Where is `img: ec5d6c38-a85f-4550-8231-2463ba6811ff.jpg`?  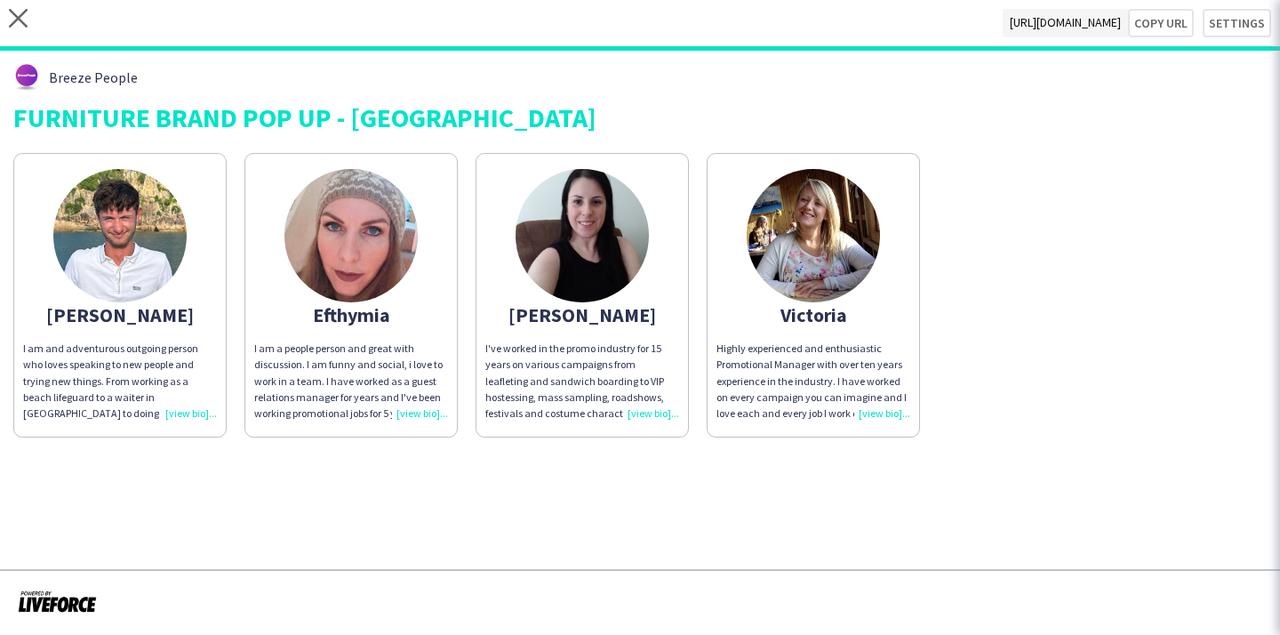 img: ec5d6c38-a85f-4550-8231-2463ba6811ff.jpg is located at coordinates (814, 236).